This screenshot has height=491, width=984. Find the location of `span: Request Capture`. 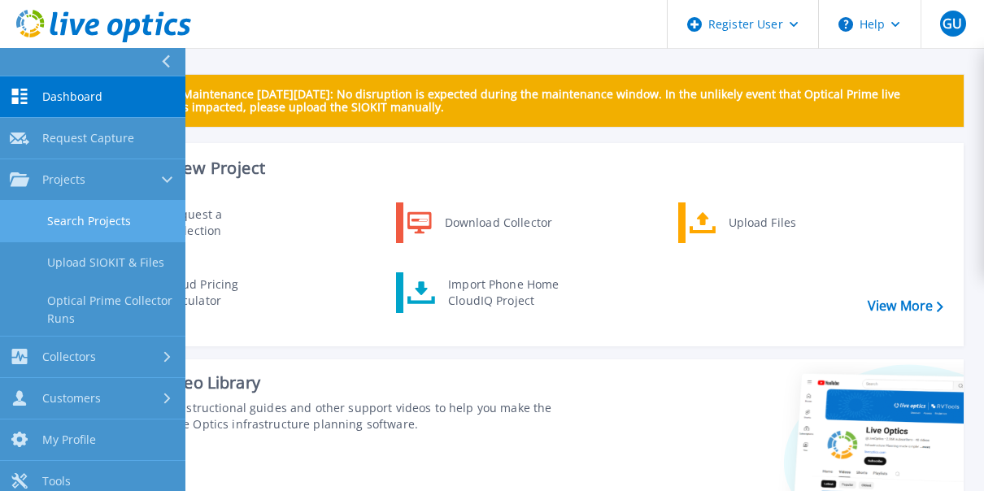

span: Request Capture is located at coordinates (88, 138).